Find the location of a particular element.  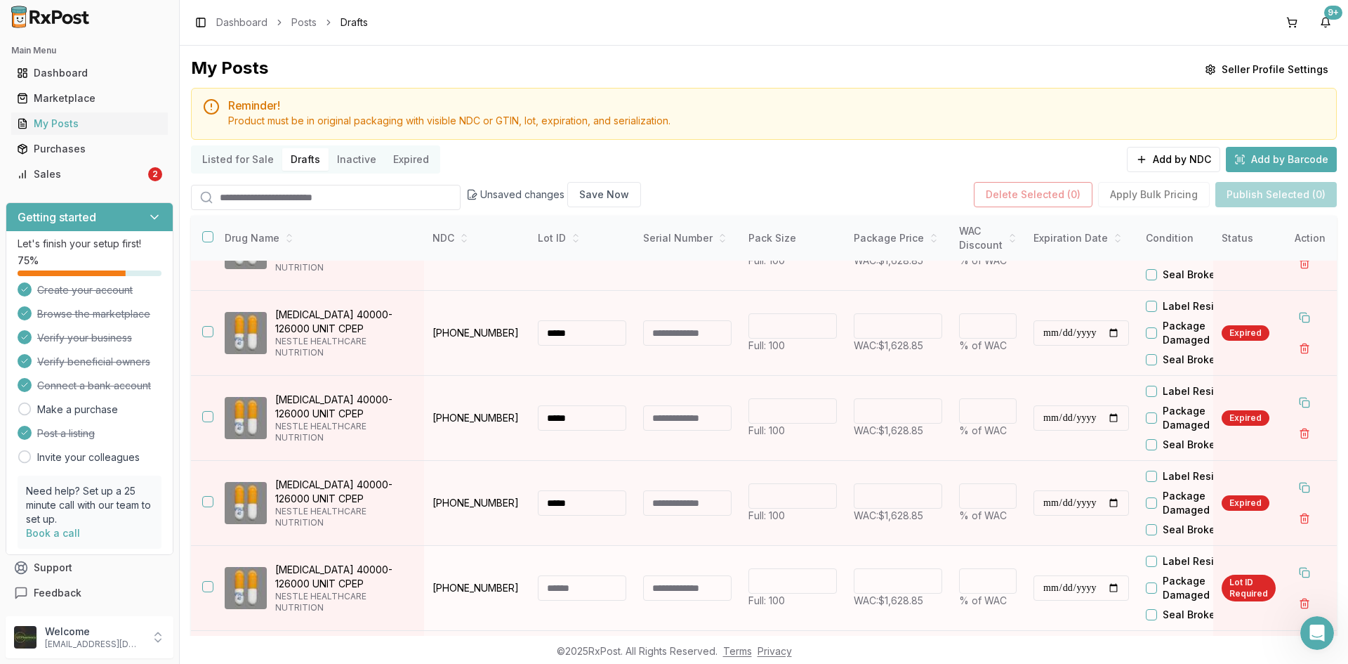

th: Pack Size is located at coordinates (793, 238).